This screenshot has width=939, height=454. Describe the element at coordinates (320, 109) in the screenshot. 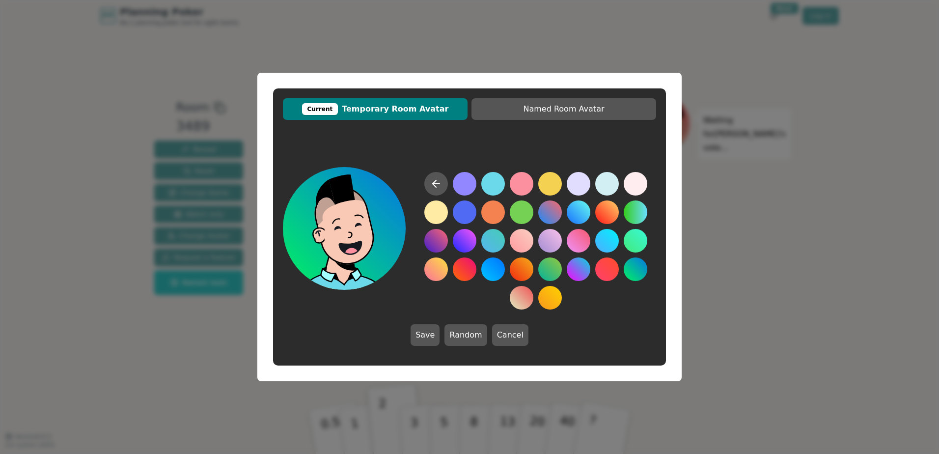

I see `div: Current` at that location.